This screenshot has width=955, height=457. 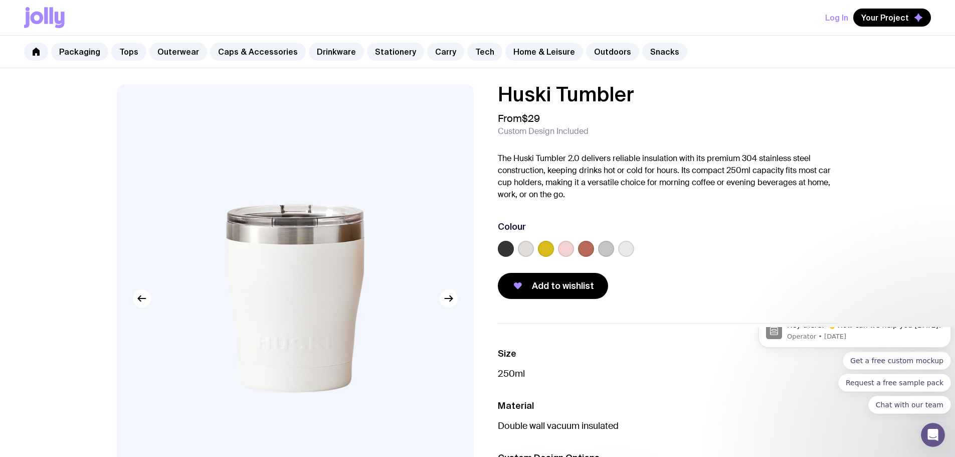 What do you see at coordinates (531, 118) in the screenshot?
I see `span: $29` at bounding box center [531, 118].